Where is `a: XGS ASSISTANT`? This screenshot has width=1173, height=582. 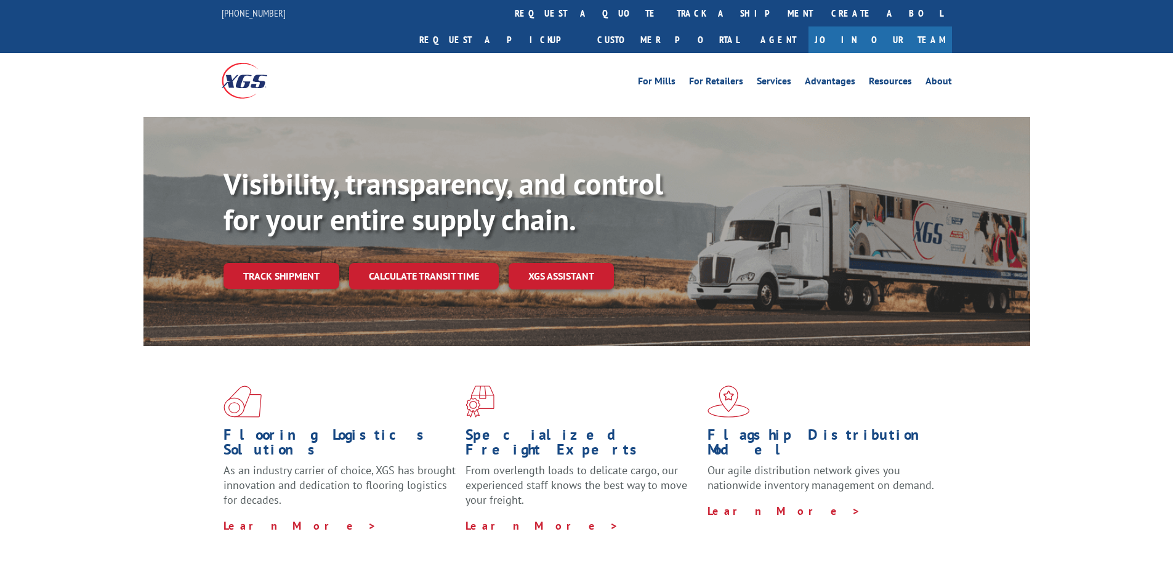 a: XGS ASSISTANT is located at coordinates (561, 276).